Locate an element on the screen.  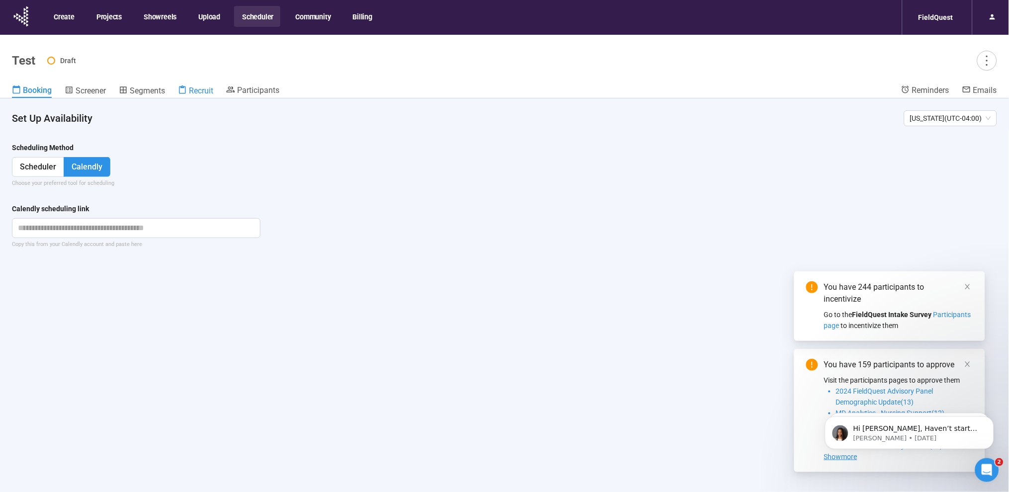
button: Community is located at coordinates (312, 16).